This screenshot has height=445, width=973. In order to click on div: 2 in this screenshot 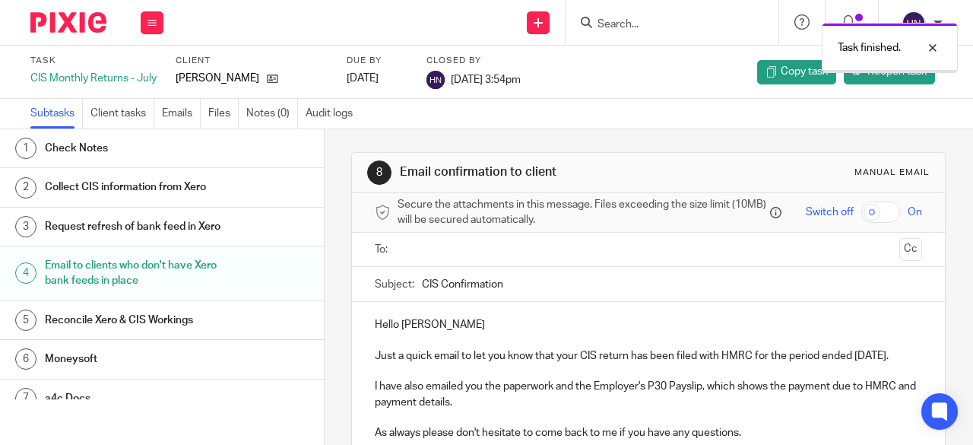, I will do `click(26, 188)`.